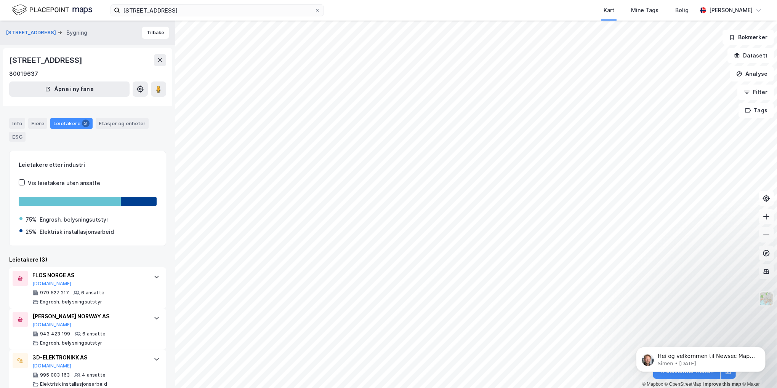 The width and height of the screenshot is (777, 388). I want to click on input: Søk på adresse, matrikkel, gårdeiere, leietakere eller personer, so click(217, 10).